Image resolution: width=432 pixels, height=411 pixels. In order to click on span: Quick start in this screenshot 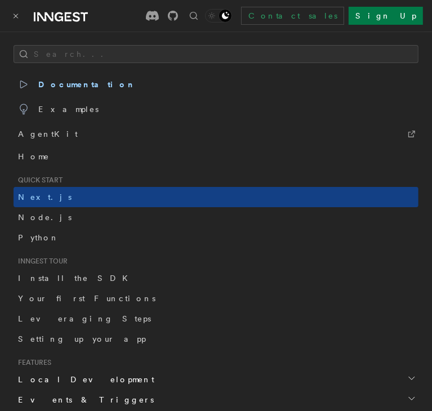, I will do `click(38, 180)`.